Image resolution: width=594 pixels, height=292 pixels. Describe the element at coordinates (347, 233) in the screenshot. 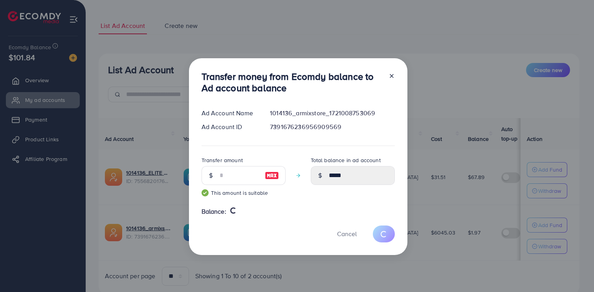

I see `button: Cancel` at that location.